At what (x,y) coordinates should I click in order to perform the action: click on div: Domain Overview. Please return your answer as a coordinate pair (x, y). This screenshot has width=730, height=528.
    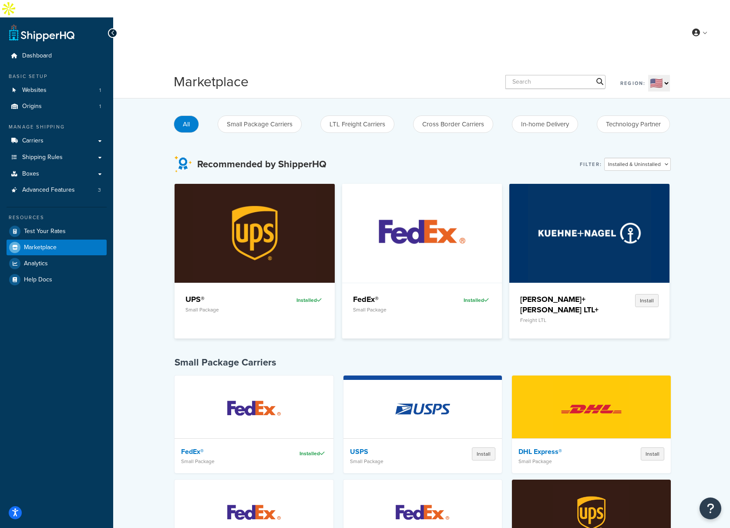
    Looking at the image, I should click on (55, 54).